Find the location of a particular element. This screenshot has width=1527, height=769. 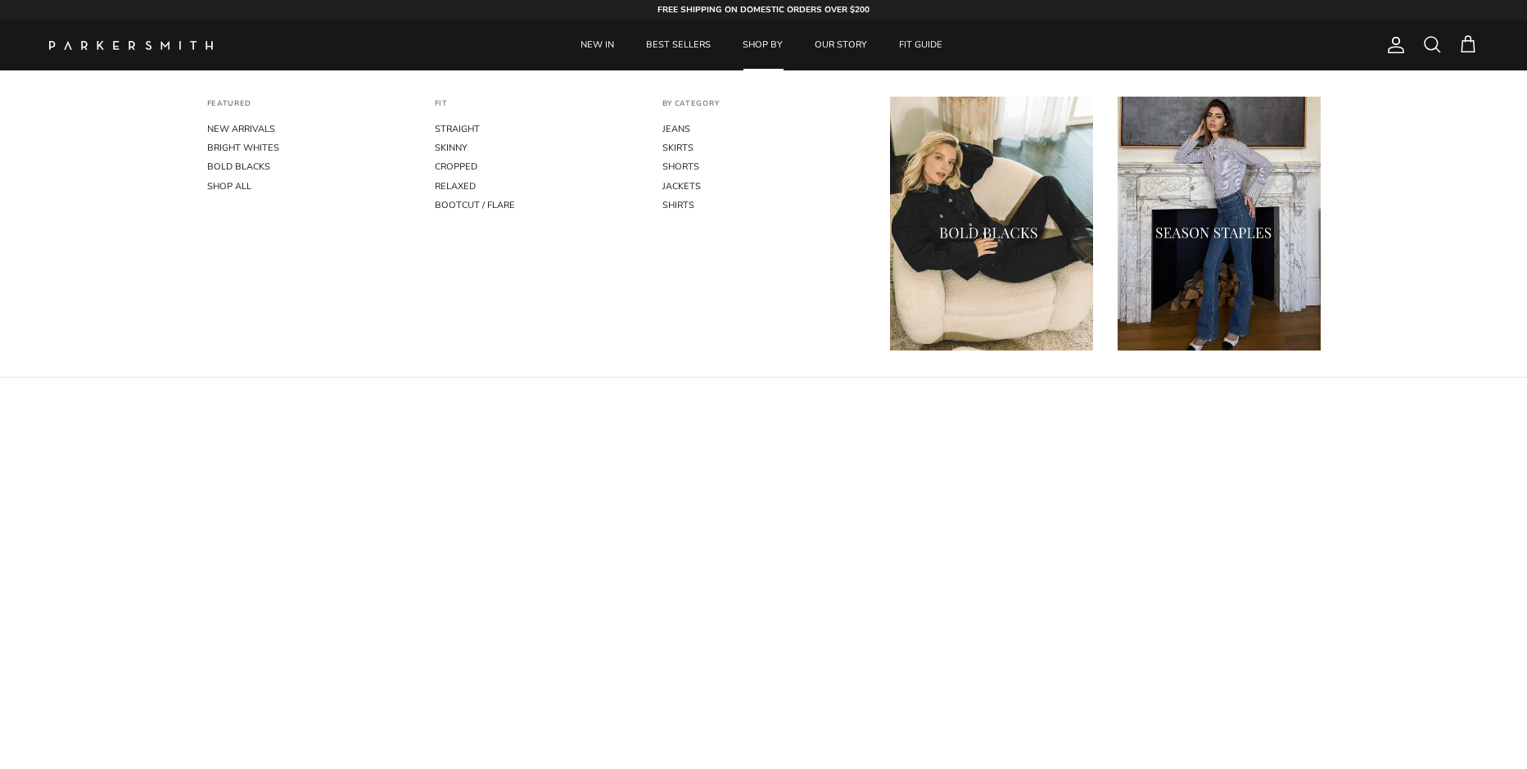

a: OUR STORY is located at coordinates (841, 45).